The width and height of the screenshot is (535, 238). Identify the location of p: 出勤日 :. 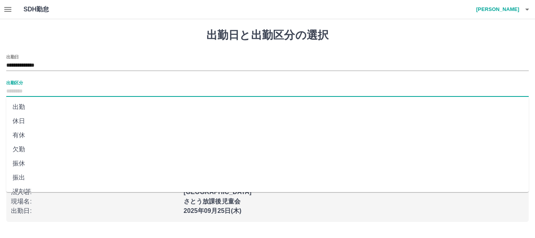
(95, 211).